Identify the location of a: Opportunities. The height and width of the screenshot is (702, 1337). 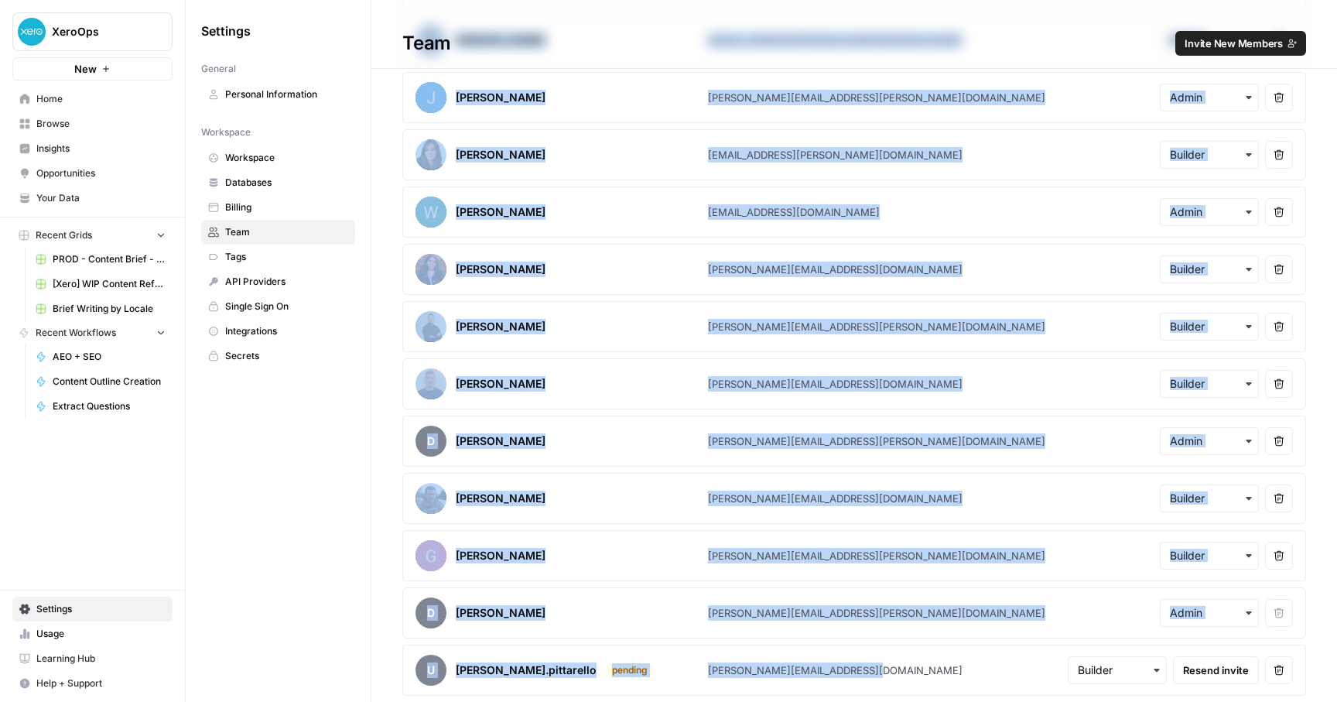
(92, 173).